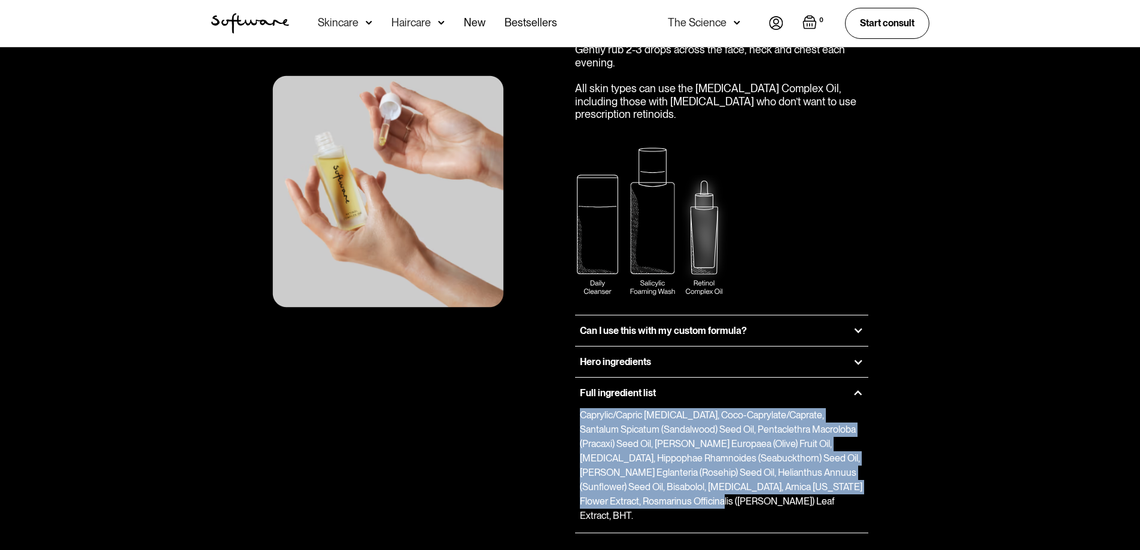 This screenshot has height=550, width=1140. Describe the element at coordinates (814, 23) in the screenshot. I see `a: Open empty cart` at that location.